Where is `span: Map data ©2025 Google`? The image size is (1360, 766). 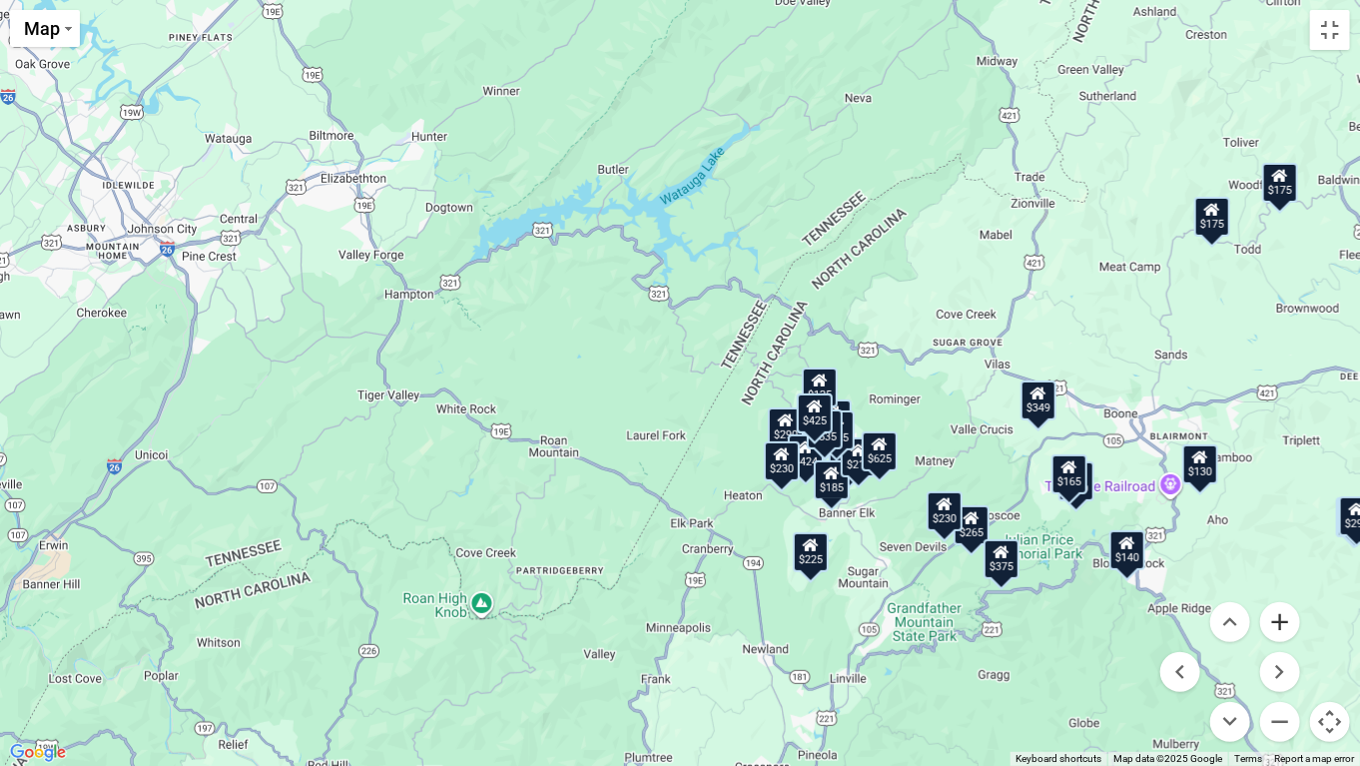 span: Map data ©2025 Google is located at coordinates (1167, 758).